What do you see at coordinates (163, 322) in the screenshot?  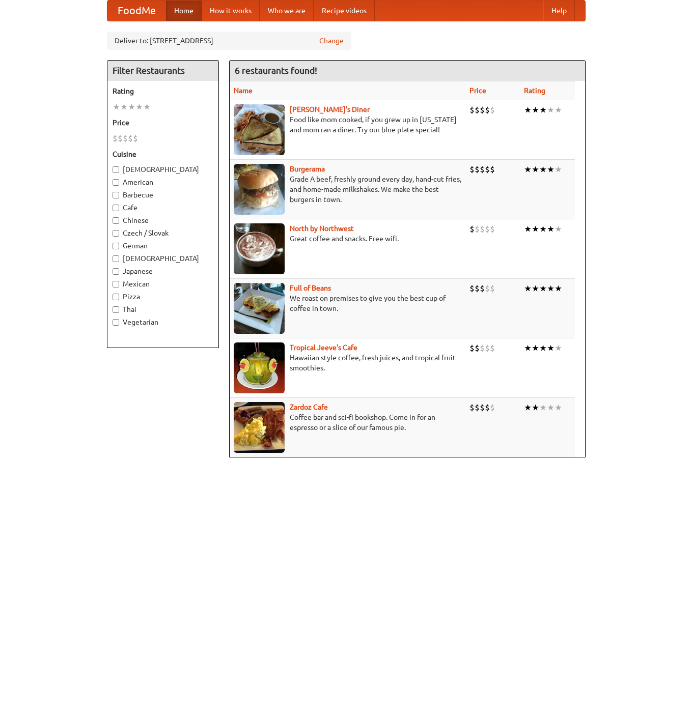 I see `label: Vegetarian` at bounding box center [163, 322].